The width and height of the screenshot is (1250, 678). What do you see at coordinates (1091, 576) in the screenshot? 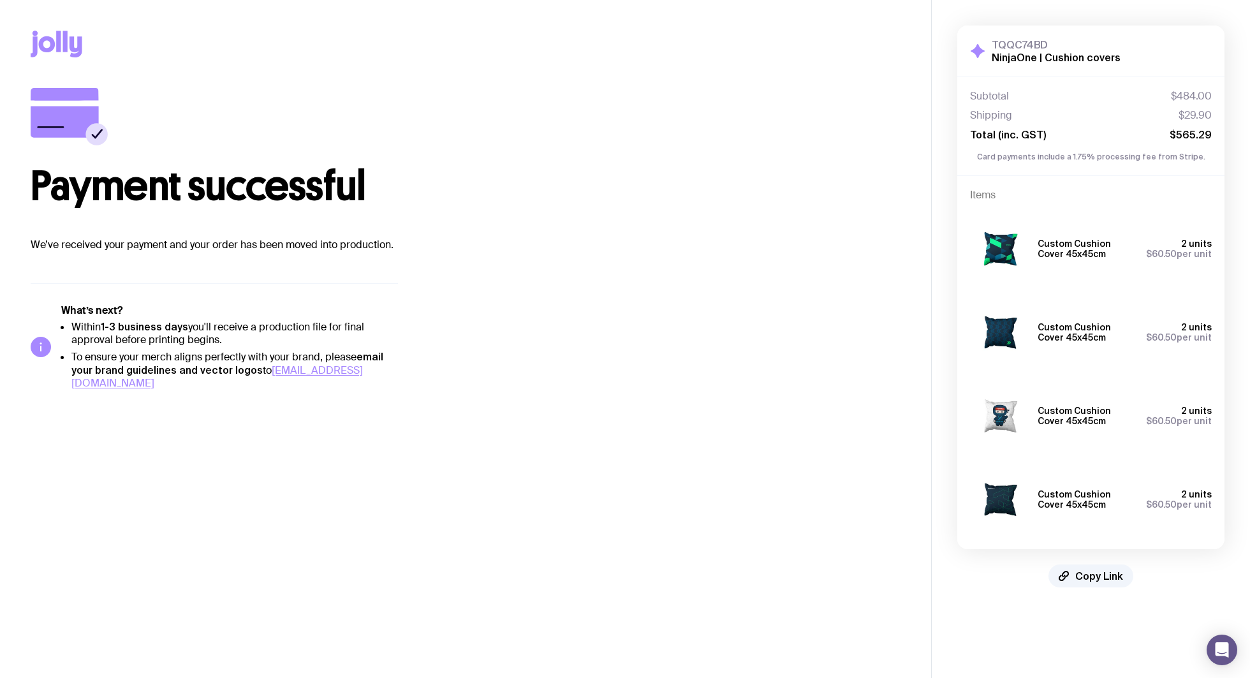
I see `button: Copy Link` at bounding box center [1091, 576].